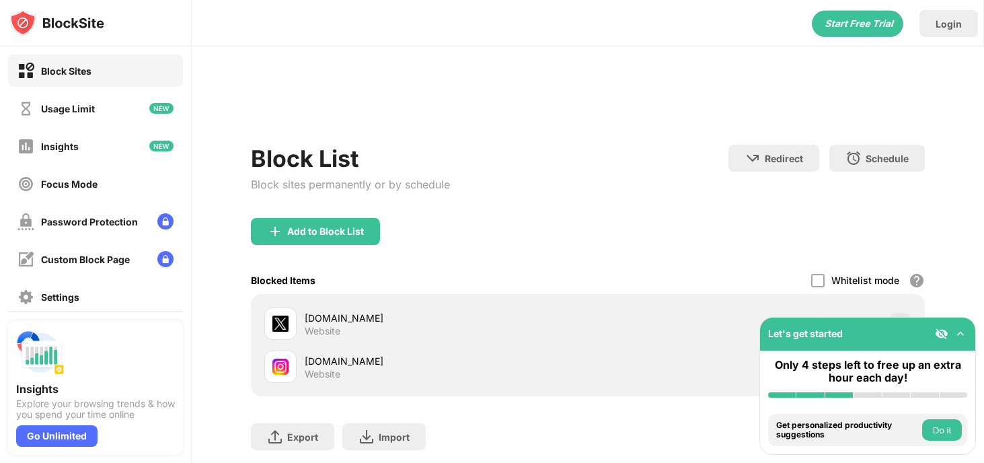 The height and width of the screenshot is (463, 984). What do you see at coordinates (865, 280) in the screenshot?
I see `div: Whitelist mode` at bounding box center [865, 280].